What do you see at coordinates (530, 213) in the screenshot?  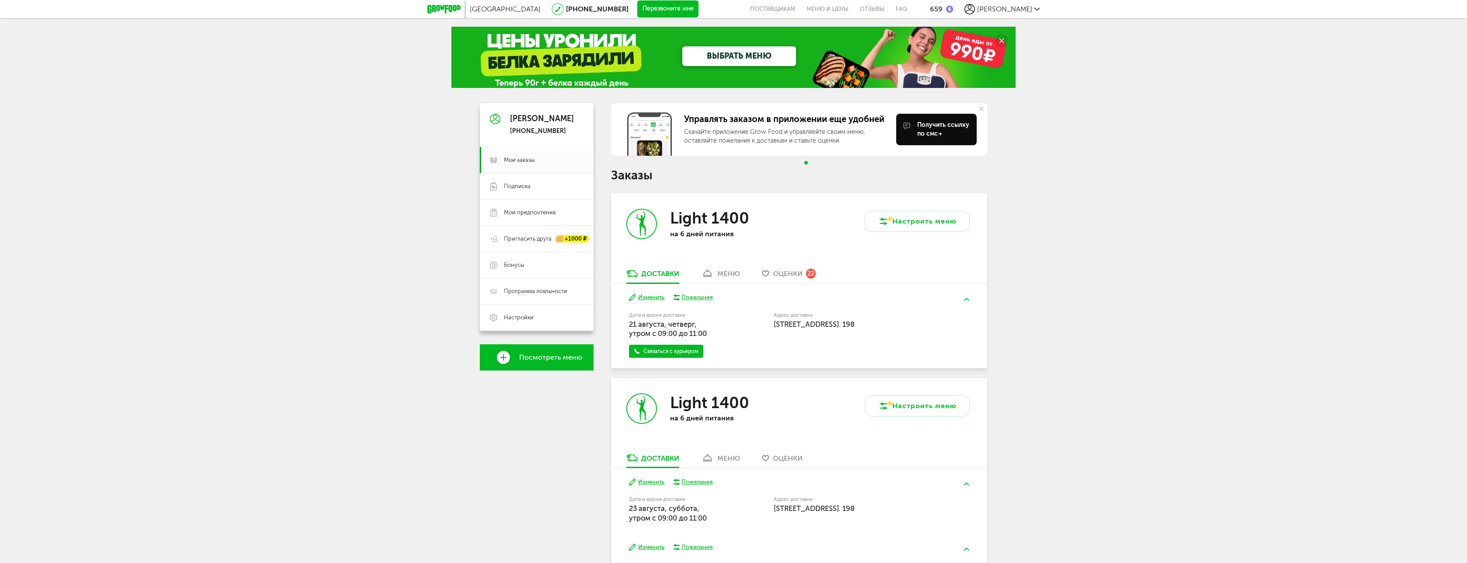 I see `span: Мои предпочтения` at bounding box center [530, 213].